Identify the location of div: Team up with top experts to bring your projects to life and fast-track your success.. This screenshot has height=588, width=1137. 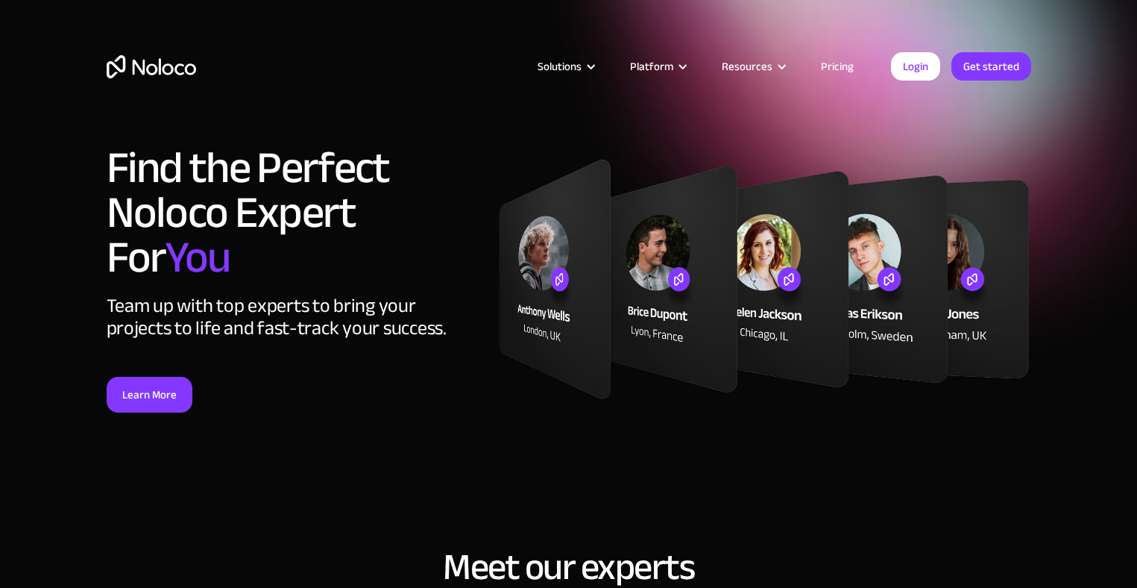
(295, 317).